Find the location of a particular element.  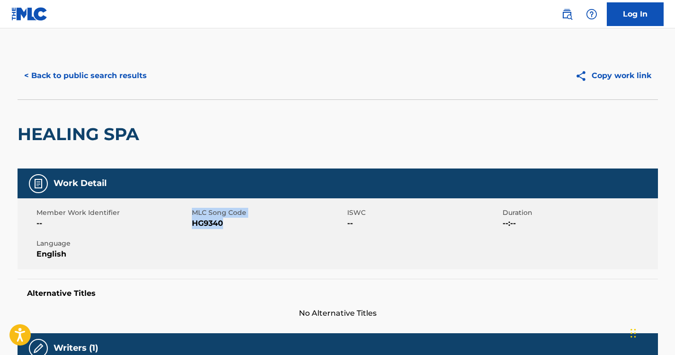

h2: HEALING SPA is located at coordinates (80, 134).